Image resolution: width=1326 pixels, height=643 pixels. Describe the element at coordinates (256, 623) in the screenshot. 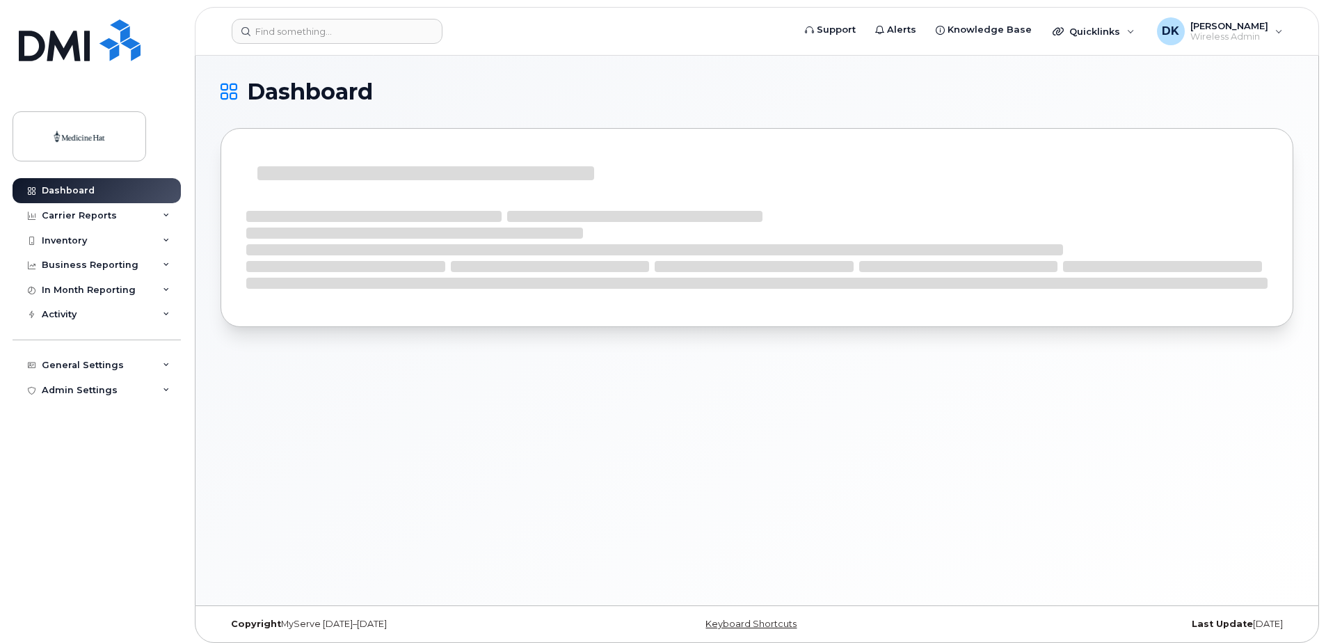

I see `strong: Copyright` at that location.